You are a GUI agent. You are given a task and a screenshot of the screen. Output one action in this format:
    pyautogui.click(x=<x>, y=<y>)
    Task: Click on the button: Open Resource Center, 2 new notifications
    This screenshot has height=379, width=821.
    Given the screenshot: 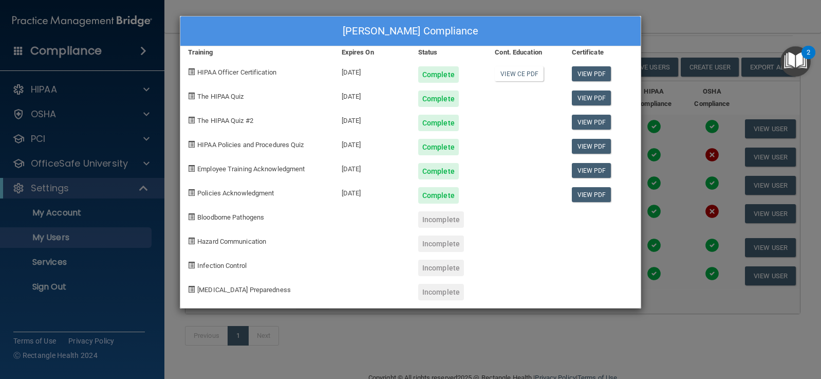 What is the action you would take?
    pyautogui.click(x=796, y=61)
    